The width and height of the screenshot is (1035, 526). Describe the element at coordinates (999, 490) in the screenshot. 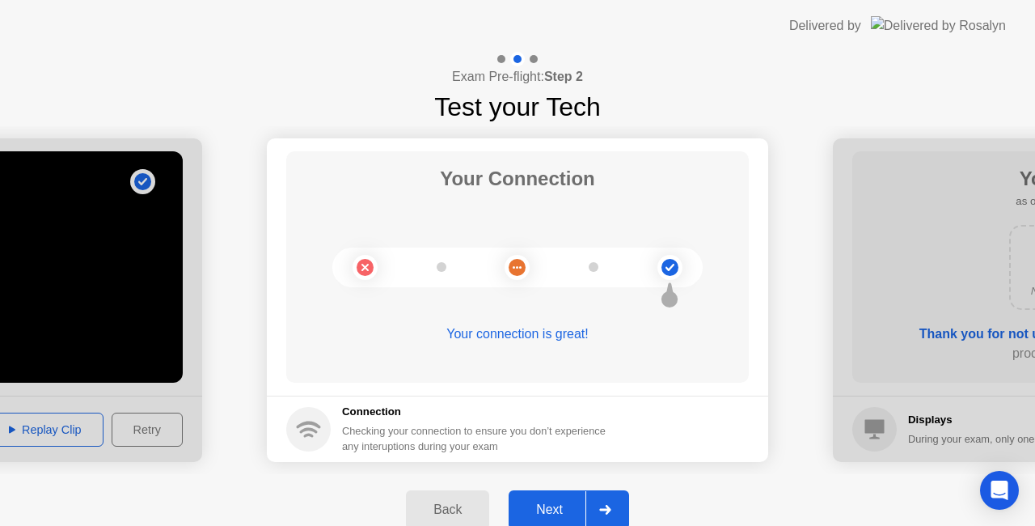

I see `div: Open Intercom Messenger` at that location.